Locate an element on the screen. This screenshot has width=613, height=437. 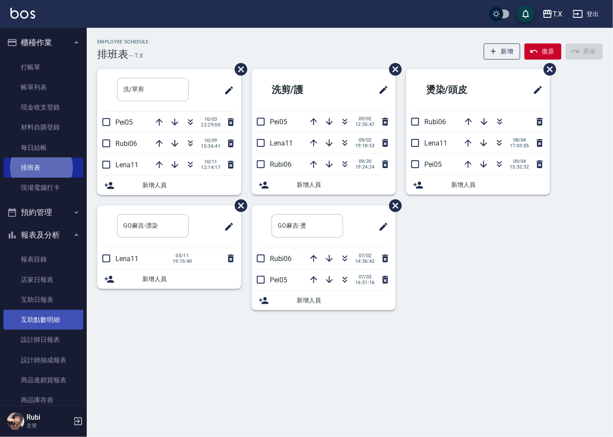
span: 10/11 is located at coordinates (211, 161).